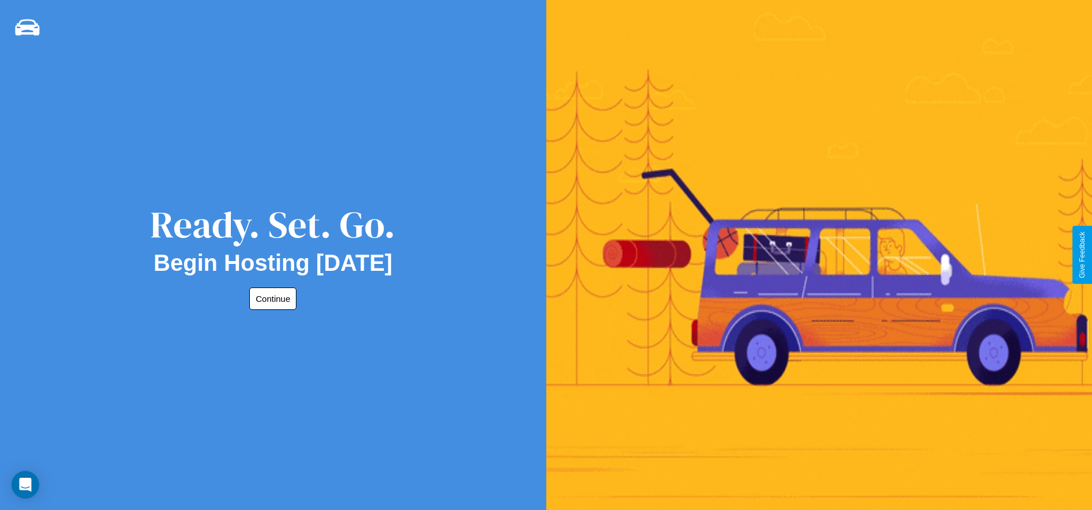 This screenshot has width=1092, height=510. What do you see at coordinates (273, 299) in the screenshot?
I see `button: Continue` at bounding box center [273, 299].